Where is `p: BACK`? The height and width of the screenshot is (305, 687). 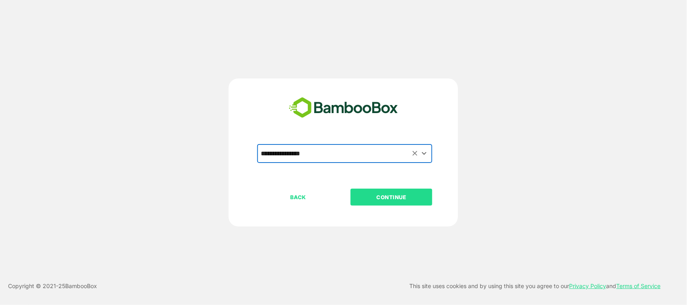
p: BACK is located at coordinates (298, 197).